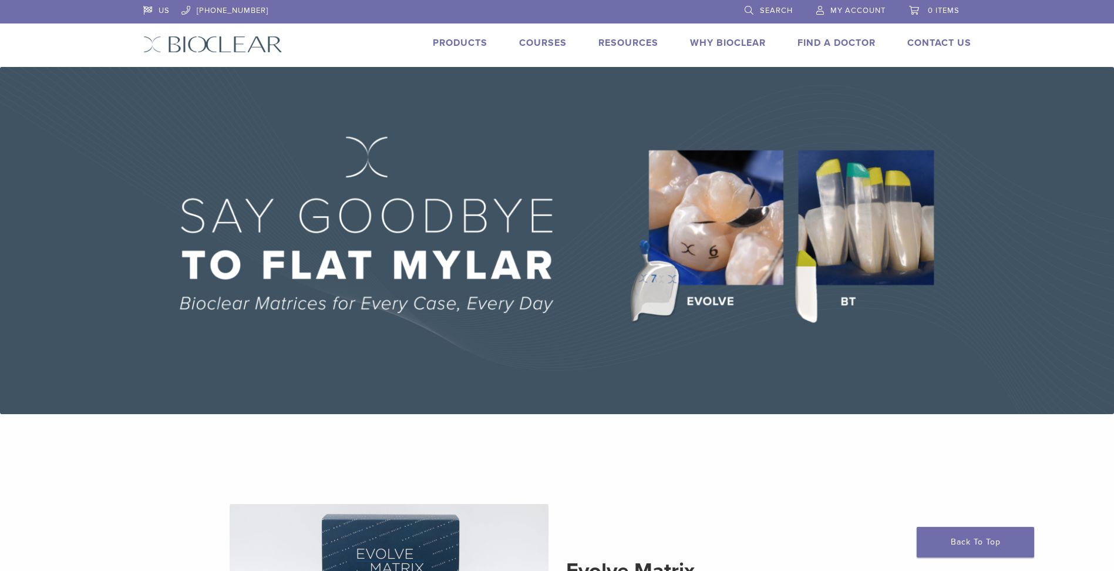 The height and width of the screenshot is (571, 1114). What do you see at coordinates (776, 11) in the screenshot?
I see `span: Search` at bounding box center [776, 11].